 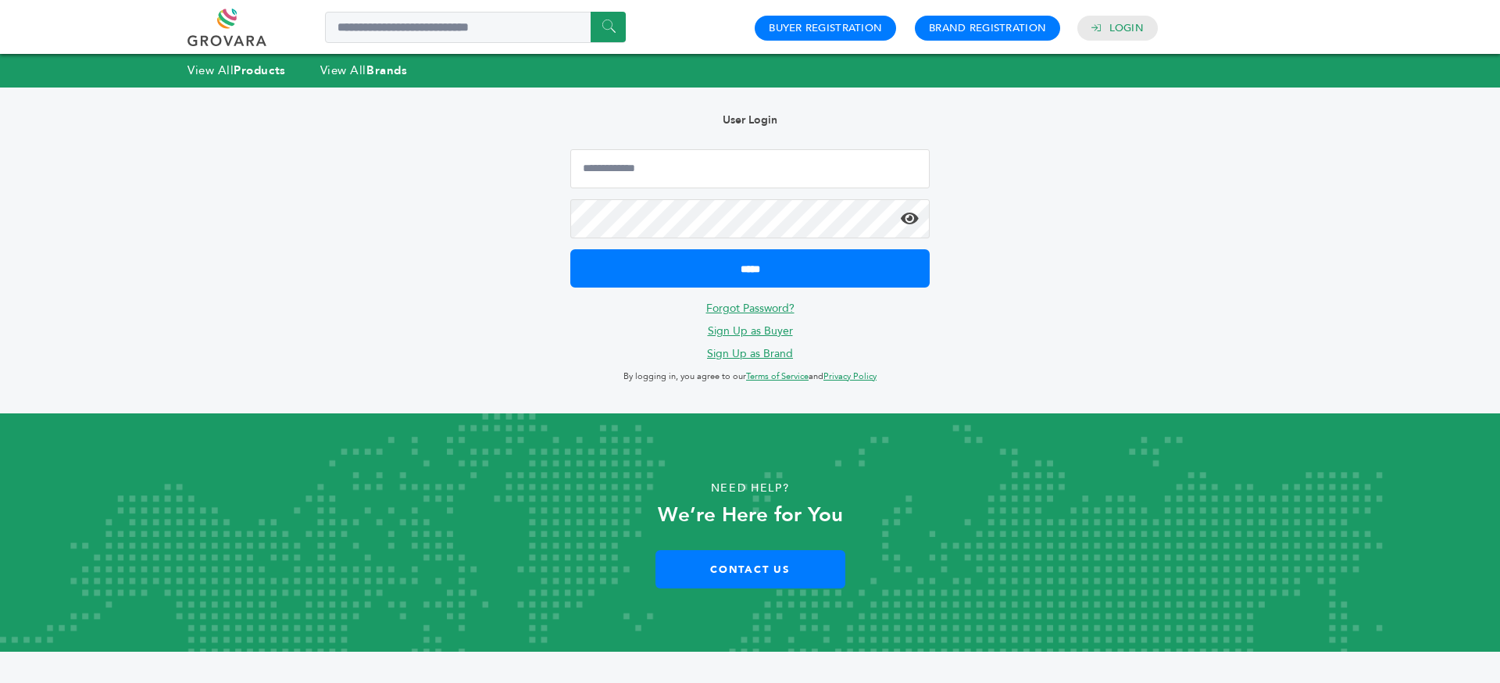 I want to click on a: Contact Us, so click(x=750, y=569).